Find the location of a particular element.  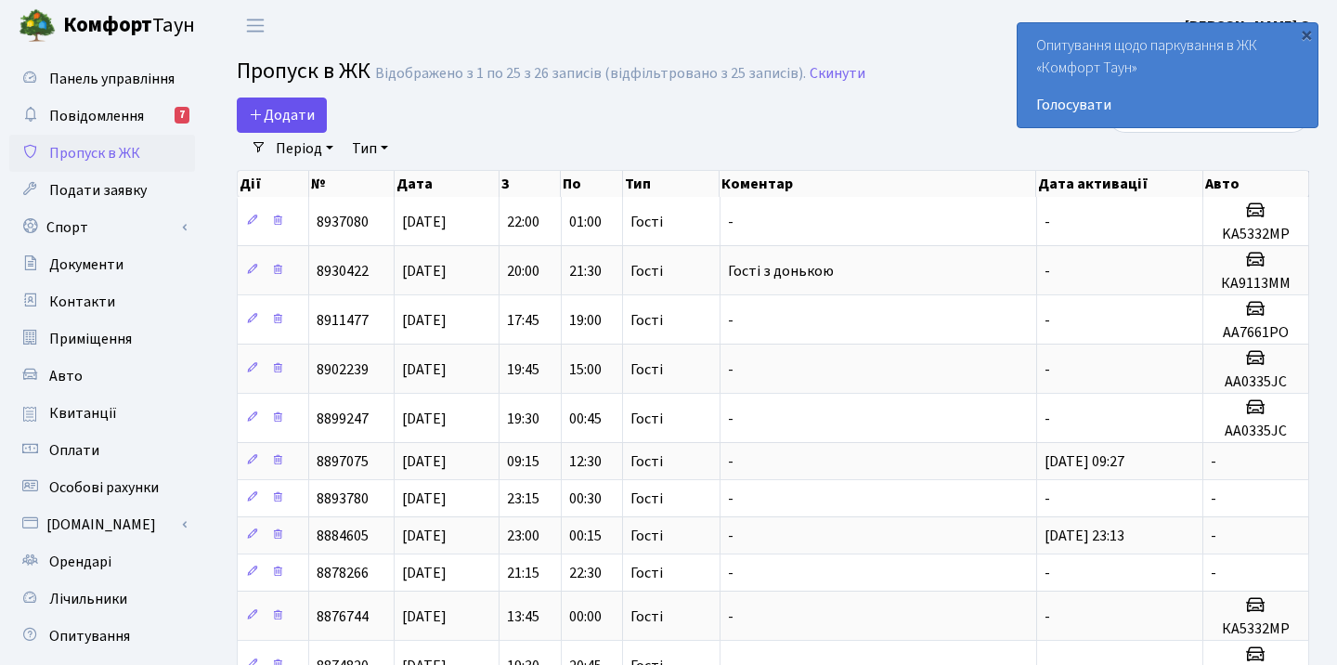

span: 00:30 is located at coordinates (585, 499).